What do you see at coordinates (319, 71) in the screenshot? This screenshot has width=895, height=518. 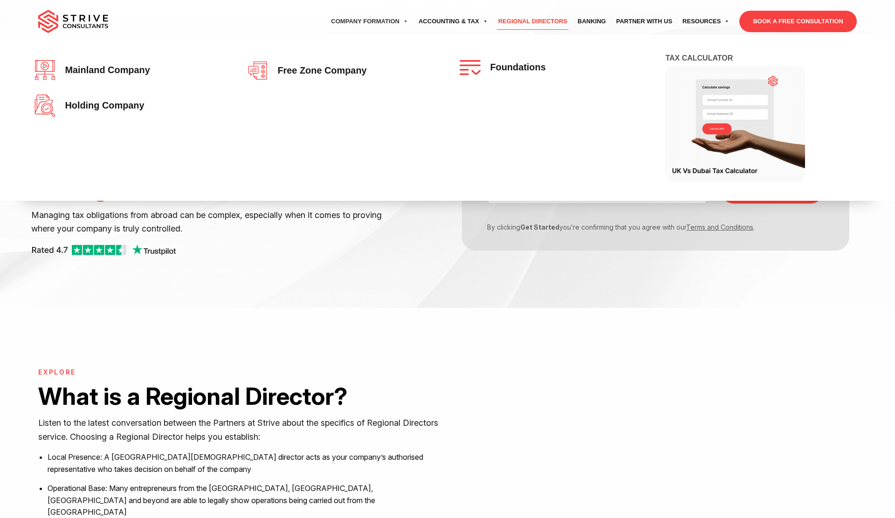 I see `span: Free zone company` at bounding box center [319, 71].